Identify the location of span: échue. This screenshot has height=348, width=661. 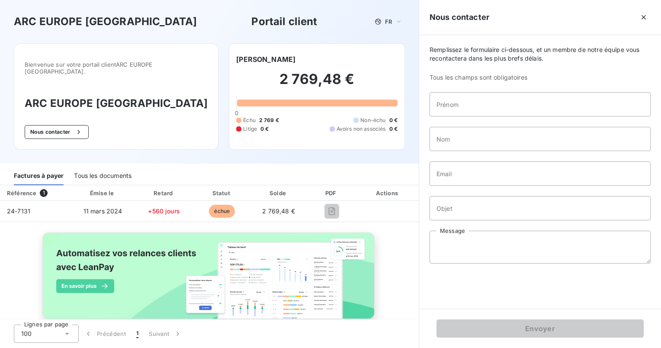
(222, 211).